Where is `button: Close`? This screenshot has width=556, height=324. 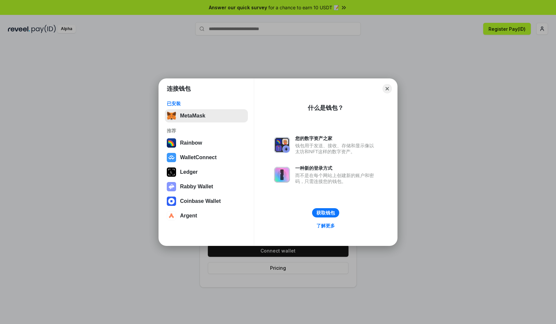
button: Close is located at coordinates (387, 89).